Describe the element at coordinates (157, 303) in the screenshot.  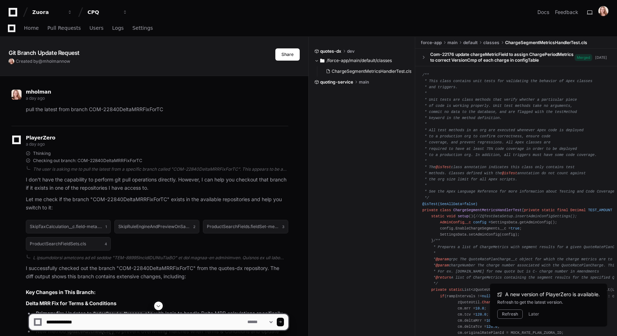
I see `h3: Delta MRR Fix for Terms & Conditions` at that location.